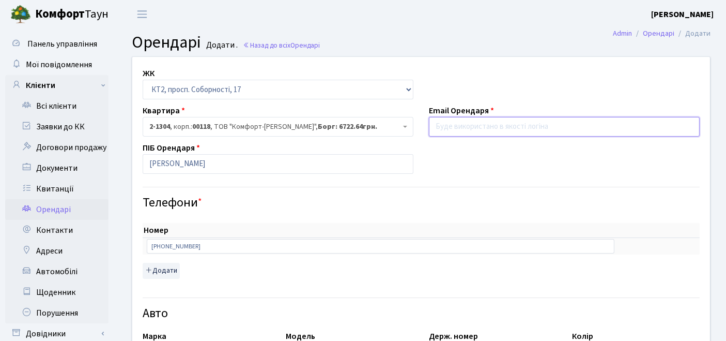  I want to click on a: Контакти, so click(57, 230).